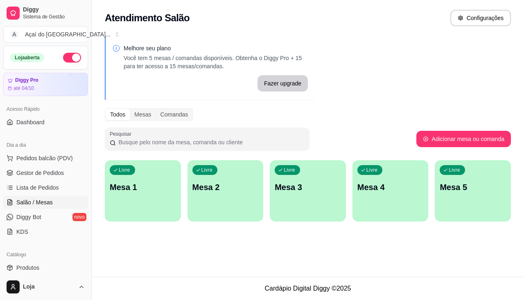 The height and width of the screenshot is (300, 524). Describe the element at coordinates (472, 187) in the screenshot. I see `p: Mesa 5` at that location.